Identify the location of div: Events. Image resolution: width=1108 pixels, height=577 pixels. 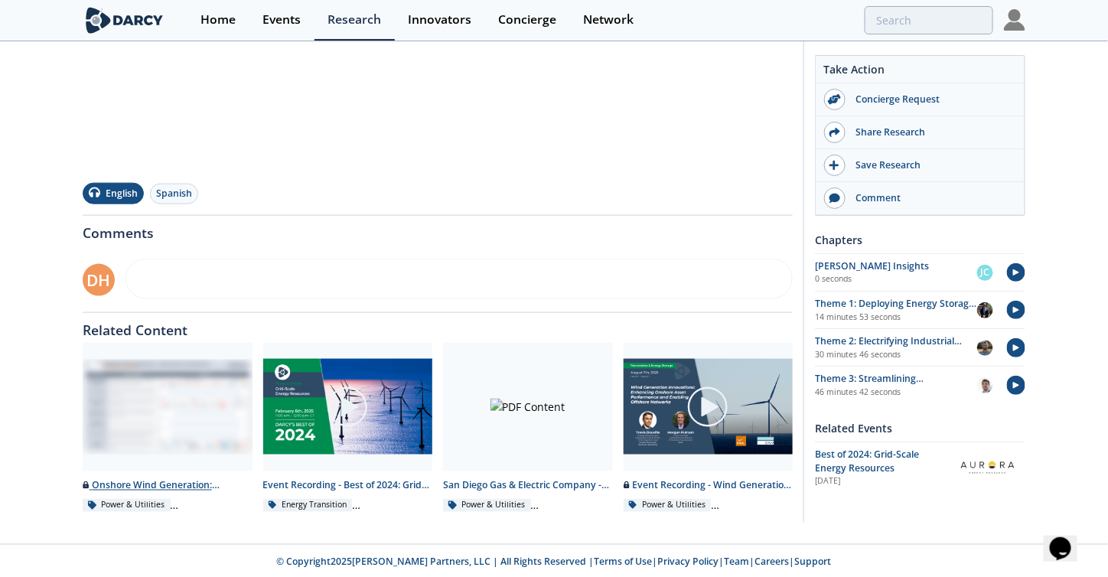
(282, 20).